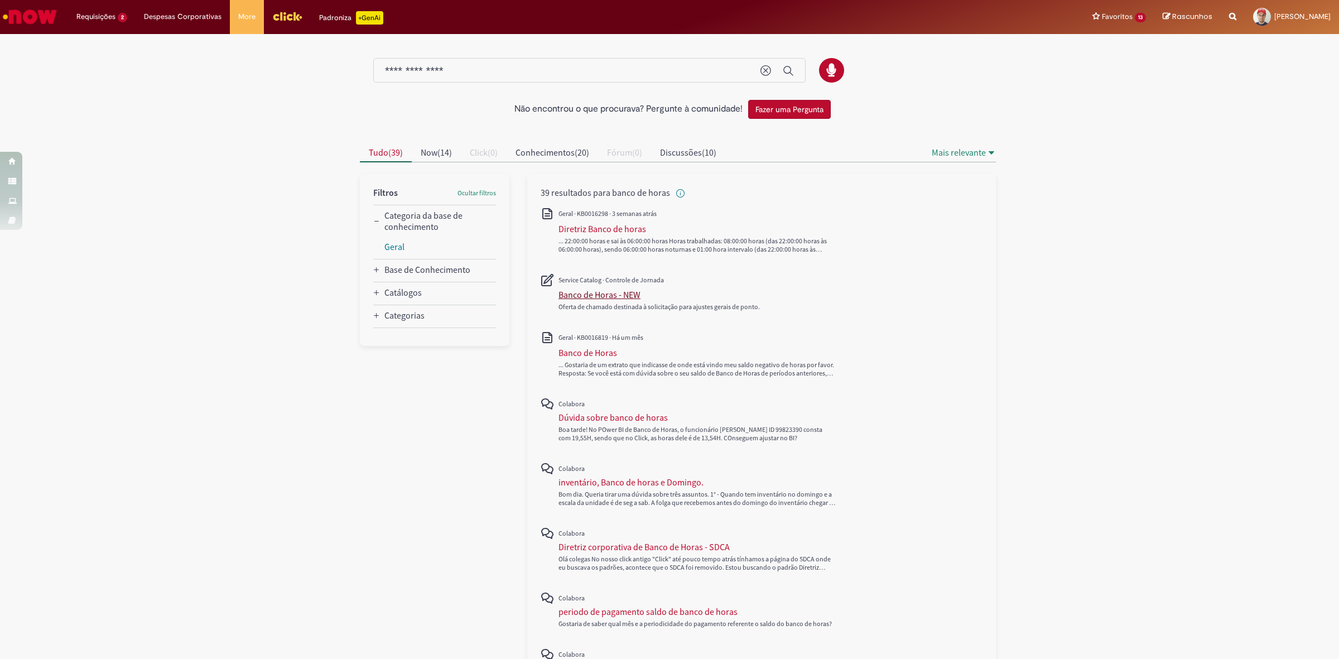  I want to click on span: More, so click(247, 17).